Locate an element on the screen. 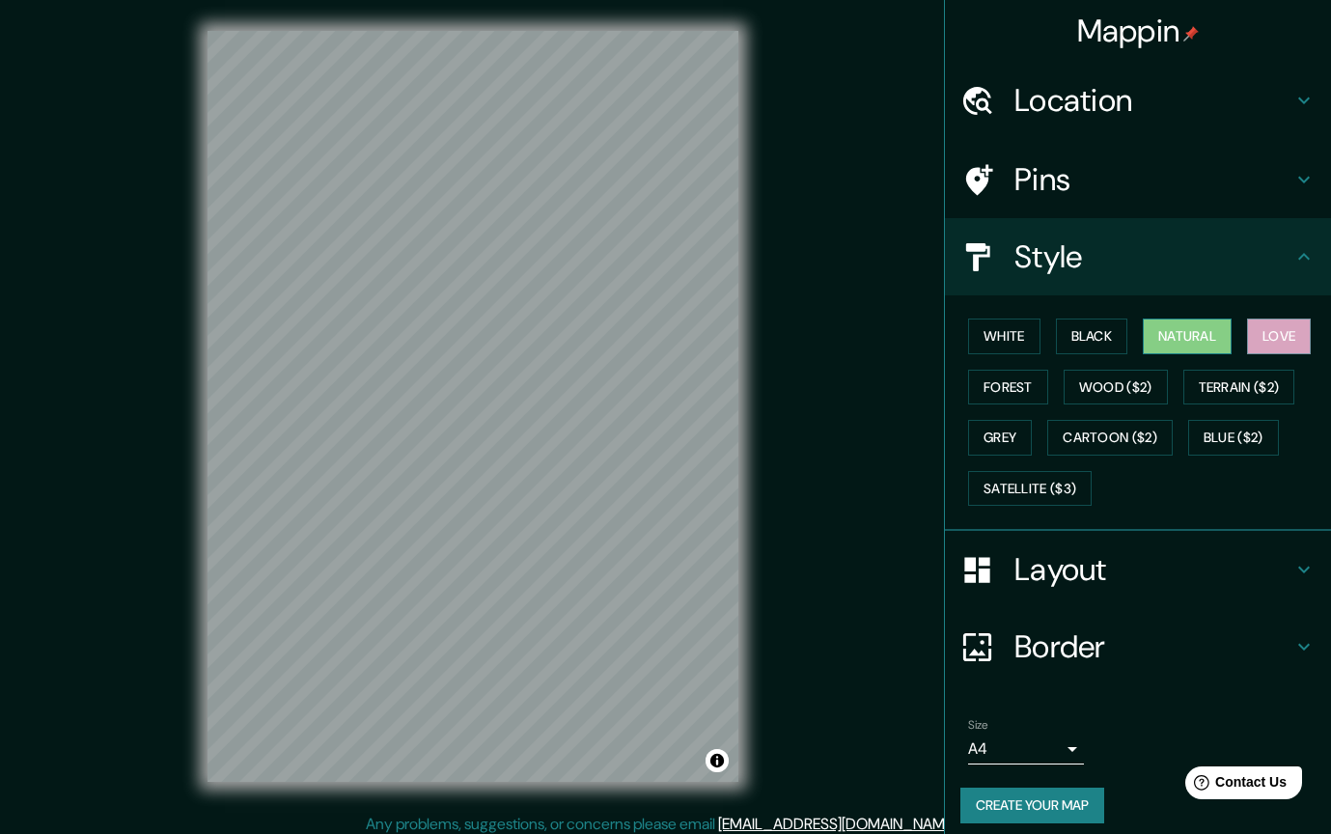  div: Border is located at coordinates (1138, 647).